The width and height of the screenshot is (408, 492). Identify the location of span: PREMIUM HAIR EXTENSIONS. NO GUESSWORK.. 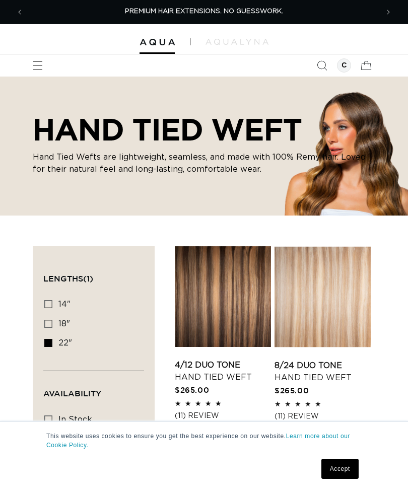
(204, 11).